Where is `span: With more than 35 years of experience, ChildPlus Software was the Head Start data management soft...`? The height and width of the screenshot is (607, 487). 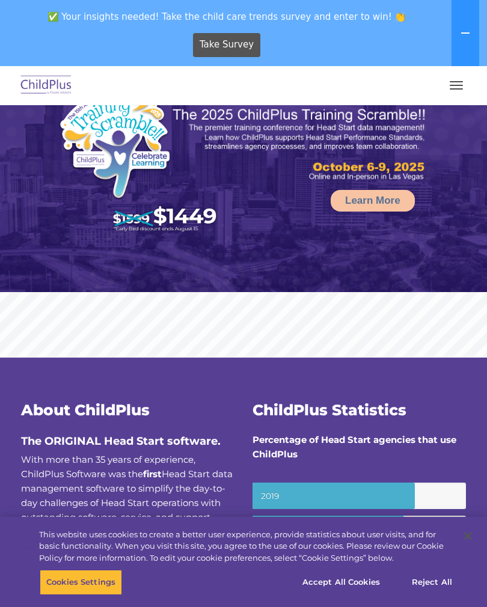 span: With more than 35 years of experience, ChildPlus Software was the Head Start data management soft... is located at coordinates (127, 488).